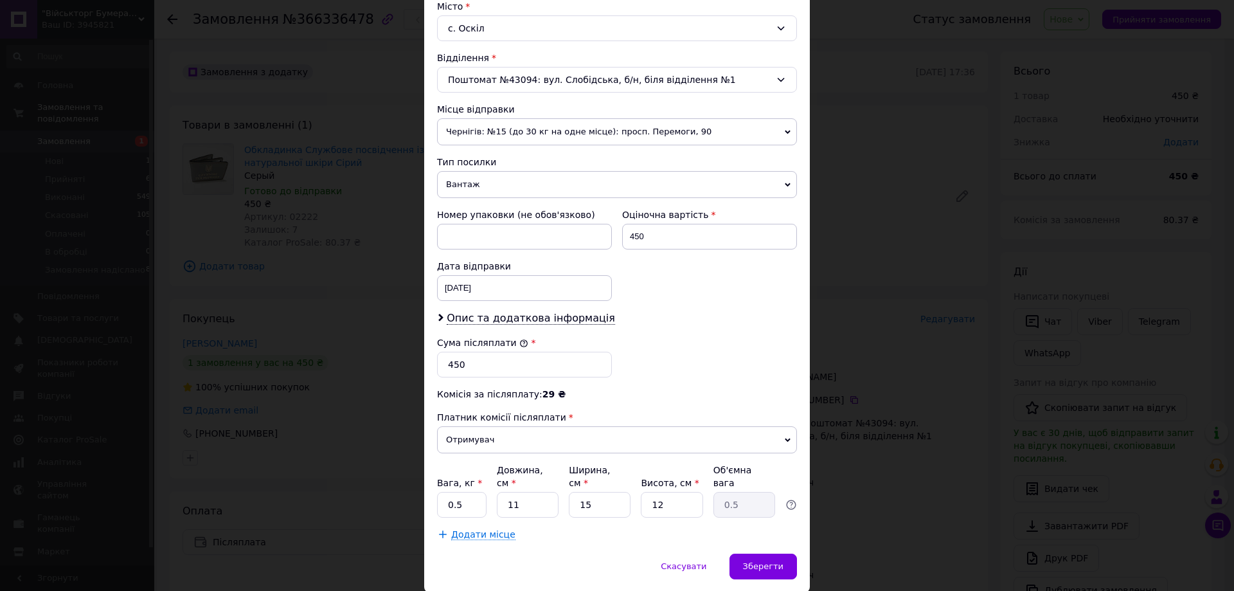  Describe the element at coordinates (475, 109) in the screenshot. I see `span: Місце відправки` at that location.